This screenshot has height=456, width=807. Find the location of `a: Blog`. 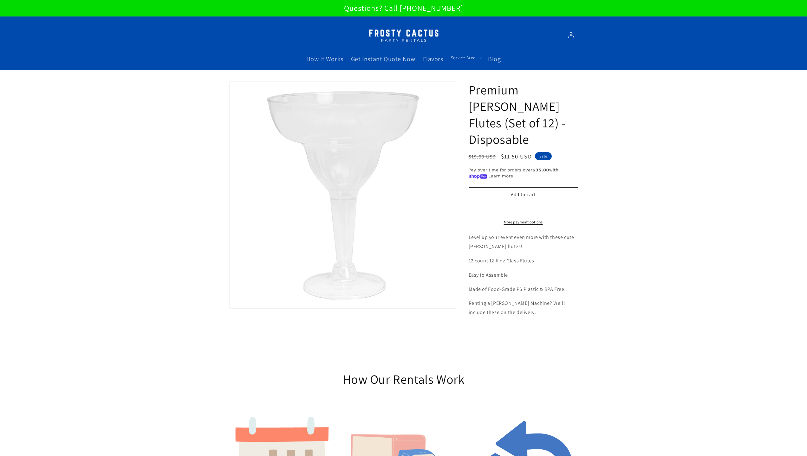

a: Blog is located at coordinates (494, 59).